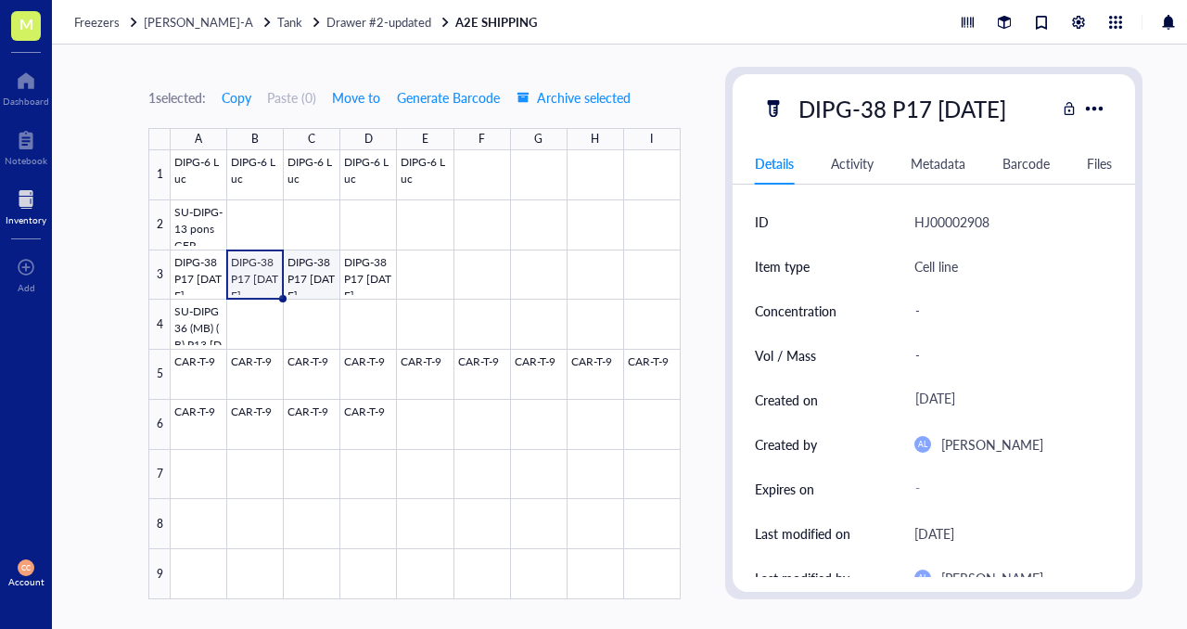  Describe the element at coordinates (255, 139) in the screenshot. I see `div: B` at that location.